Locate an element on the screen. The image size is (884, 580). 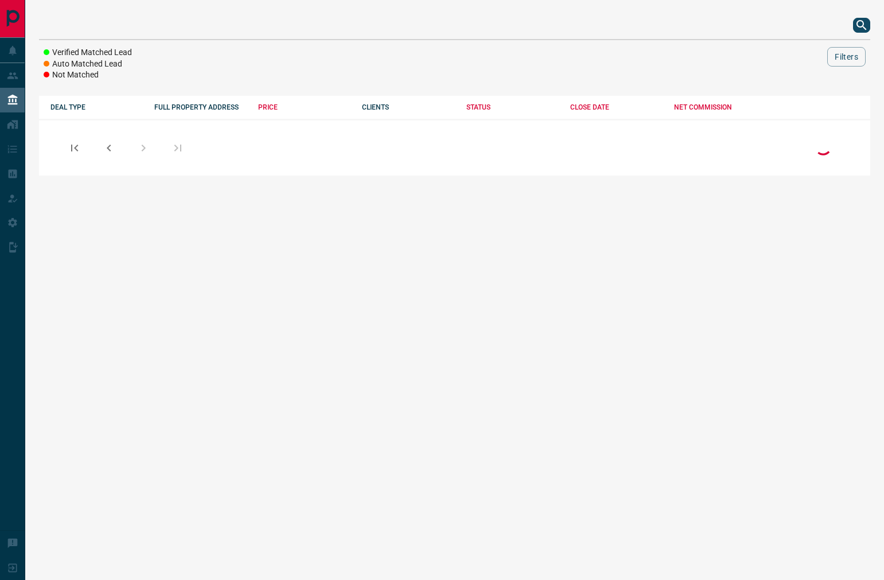
div: DEAL TYPE is located at coordinates (96, 107).